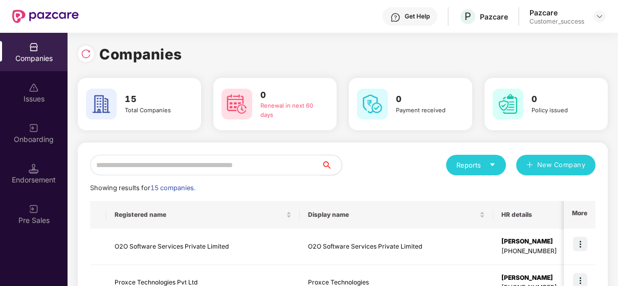 This screenshot has height=286, width=618. I want to click on div: Get Help, so click(417, 16).